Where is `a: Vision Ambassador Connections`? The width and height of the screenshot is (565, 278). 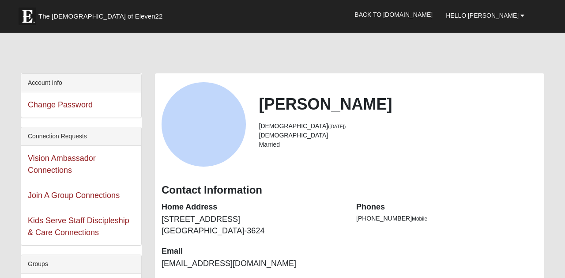
a: Vision Ambassador Connections is located at coordinates (62, 164).